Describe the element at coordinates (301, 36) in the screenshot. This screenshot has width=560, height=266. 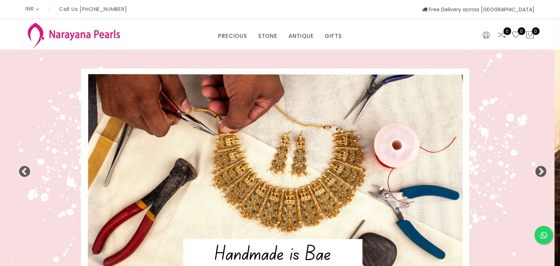
I see `a: ANTIQUE` at that location.